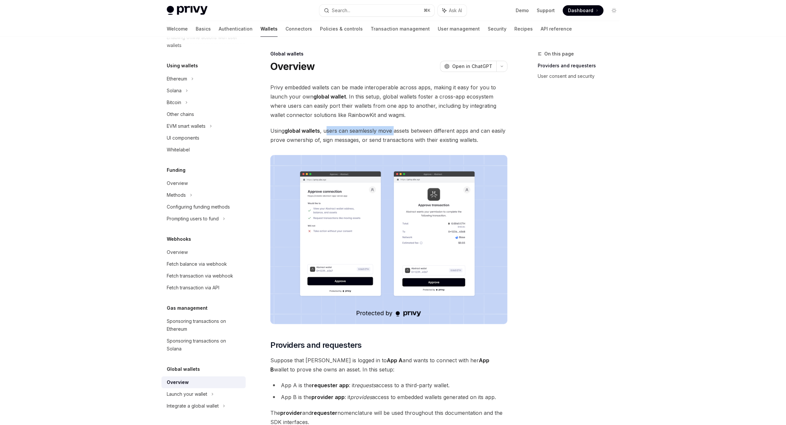 This screenshot has height=425, width=786. Describe the element at coordinates (183, 370) in the screenshot. I see `h5: Global wallets` at that location.